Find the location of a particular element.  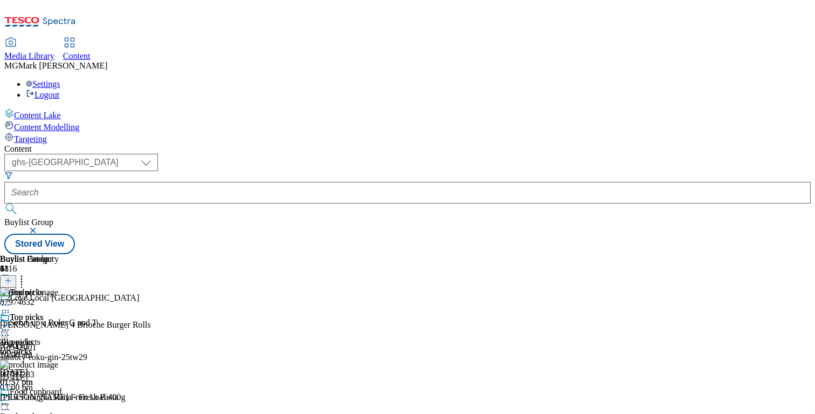

a: Content Lake is located at coordinates (408, 114).